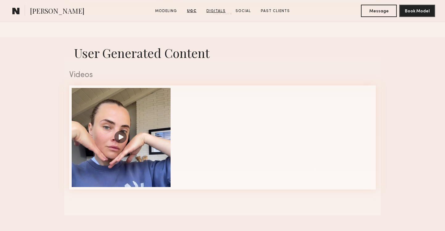  What do you see at coordinates (418, 11) in the screenshot?
I see `button: Book Model` at bounding box center [418, 11].